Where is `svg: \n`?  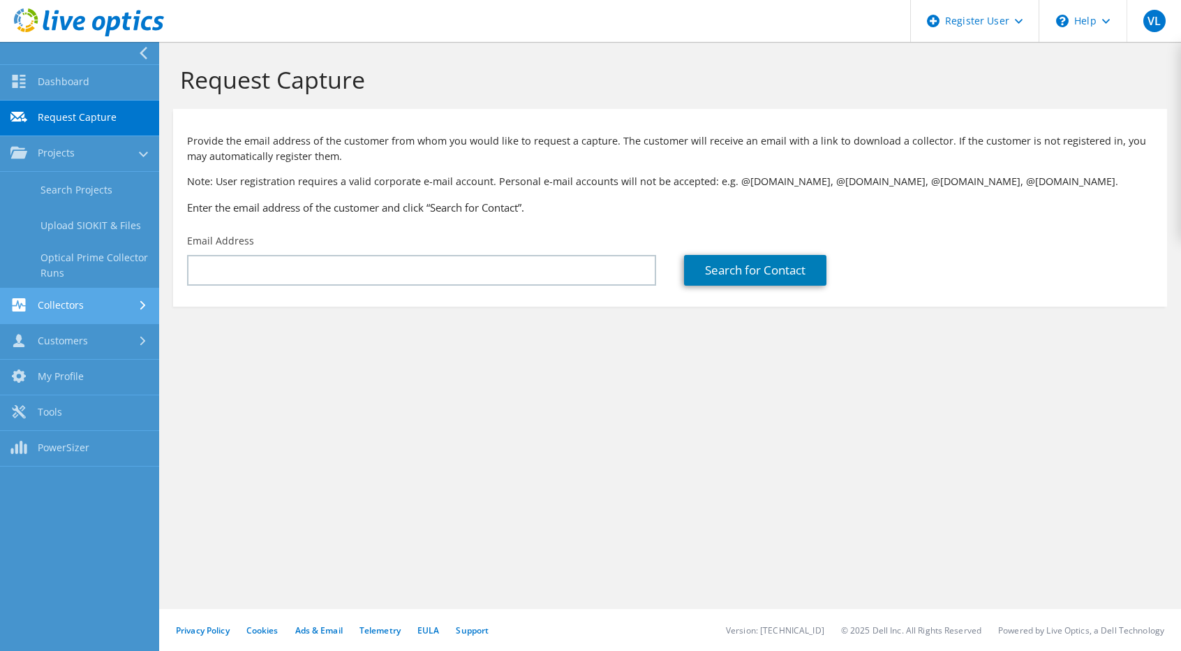 svg: \n is located at coordinates (1063, 21).